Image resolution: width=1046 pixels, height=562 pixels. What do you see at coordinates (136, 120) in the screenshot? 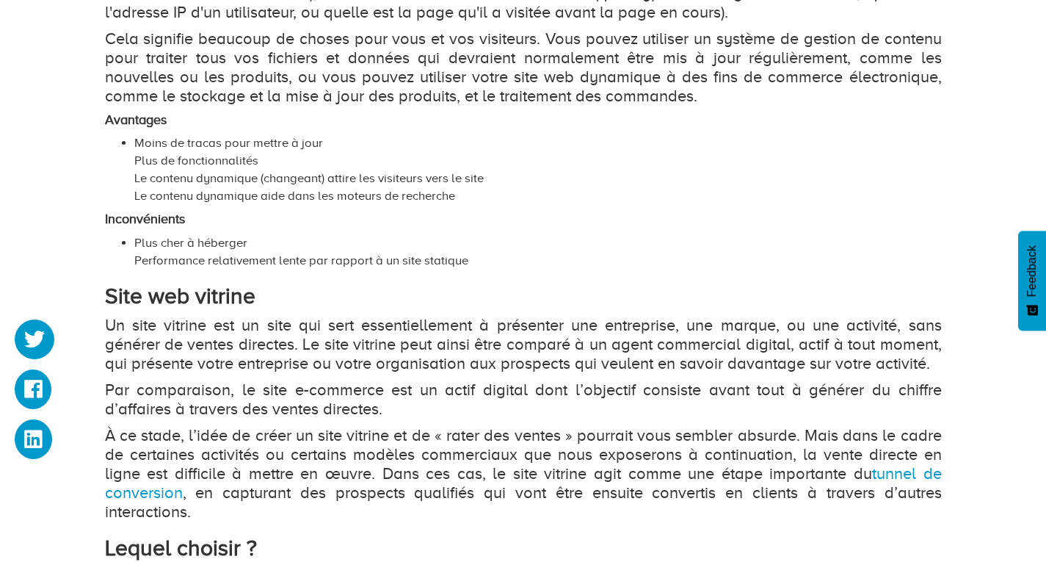
I see `strong: Avantages` at bounding box center [136, 120].